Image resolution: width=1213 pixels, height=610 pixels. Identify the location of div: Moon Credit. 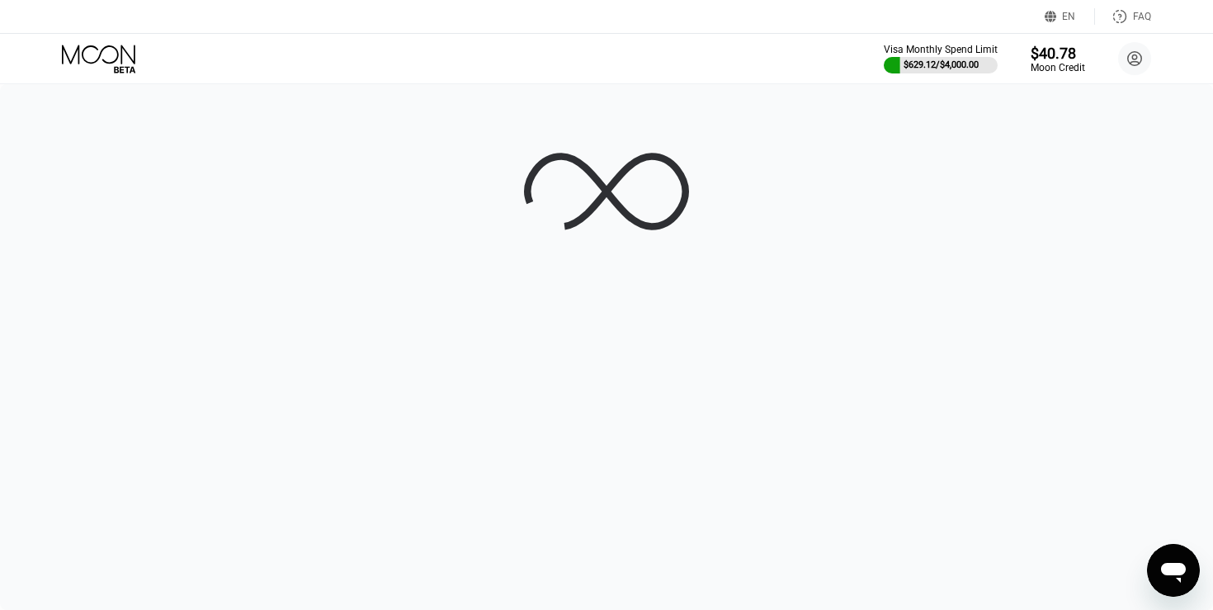
(1058, 68).